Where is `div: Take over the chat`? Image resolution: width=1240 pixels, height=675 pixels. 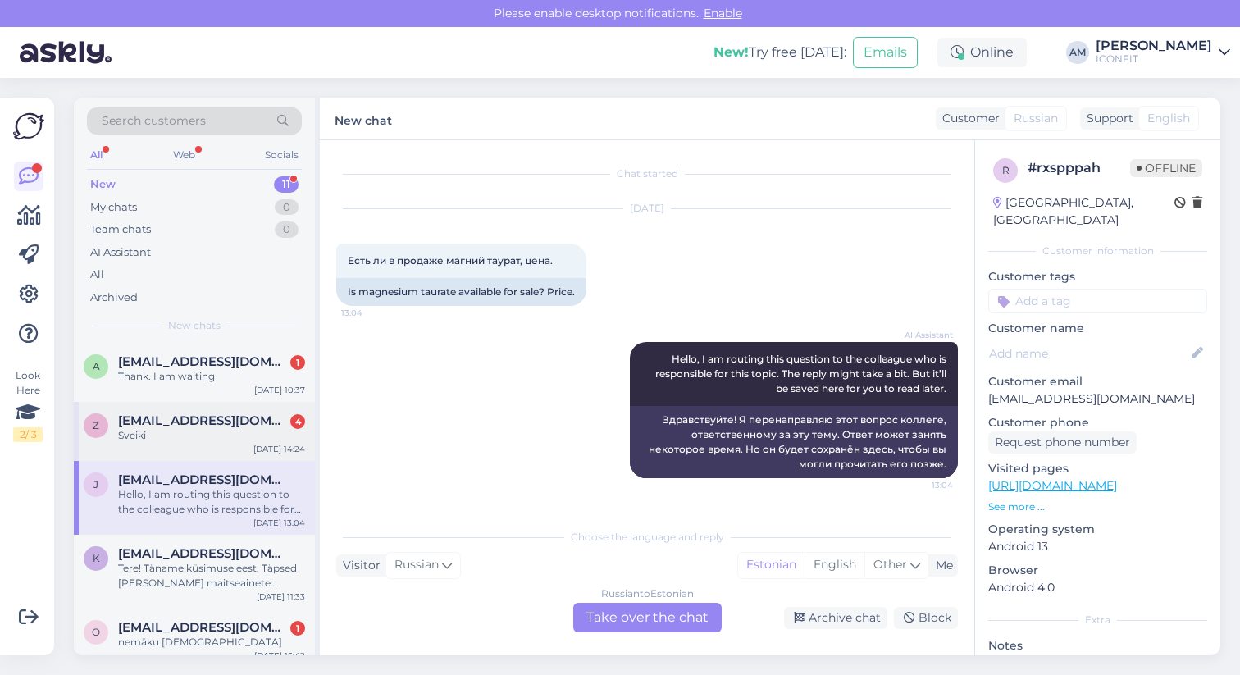 div: Take over the chat is located at coordinates (647, 618).